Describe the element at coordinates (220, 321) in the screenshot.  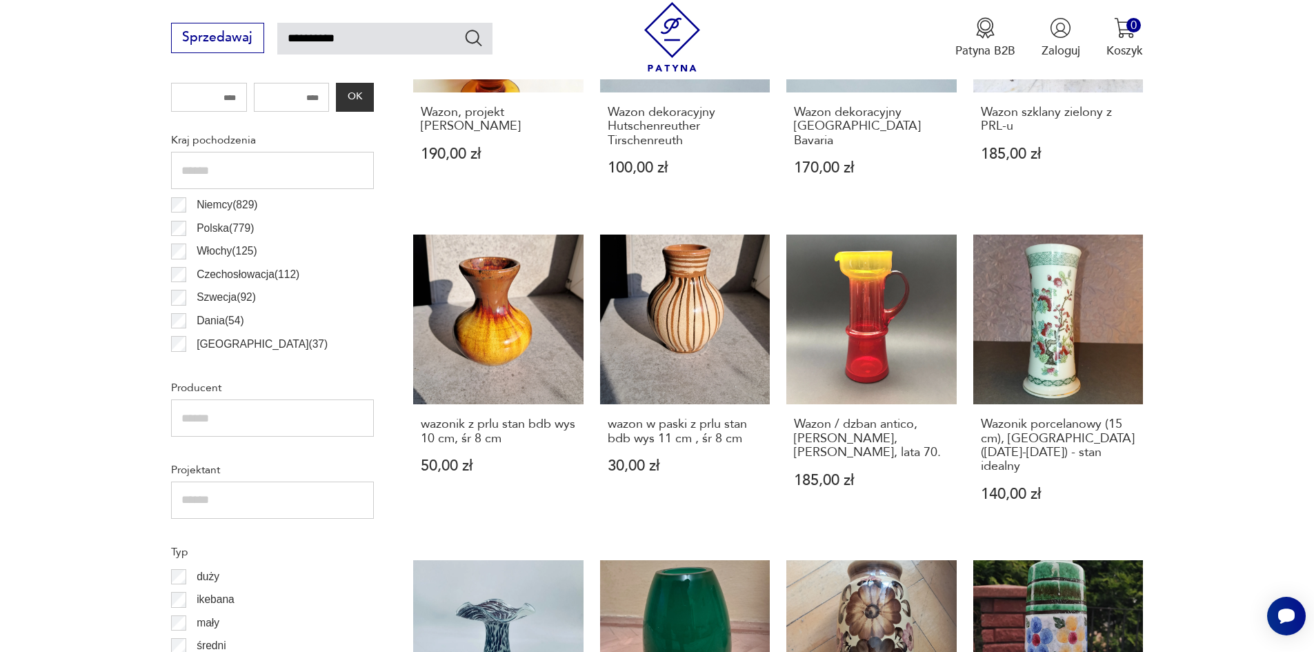
I see `p: Dania ( 54 )` at that location.